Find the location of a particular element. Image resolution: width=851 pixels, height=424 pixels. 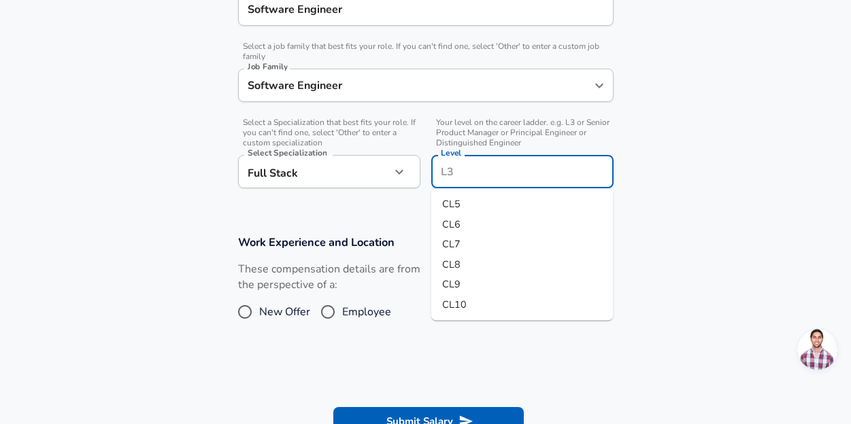

span: New Offer is located at coordinates (284, 312).